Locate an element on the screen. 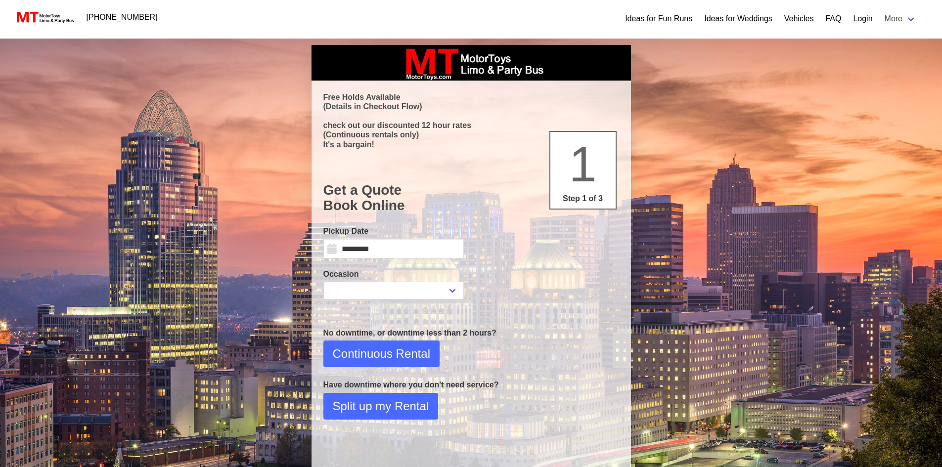 Image resolution: width=942 pixels, height=467 pixels. p: Have downtime where you don't need service? is located at coordinates (471, 385).